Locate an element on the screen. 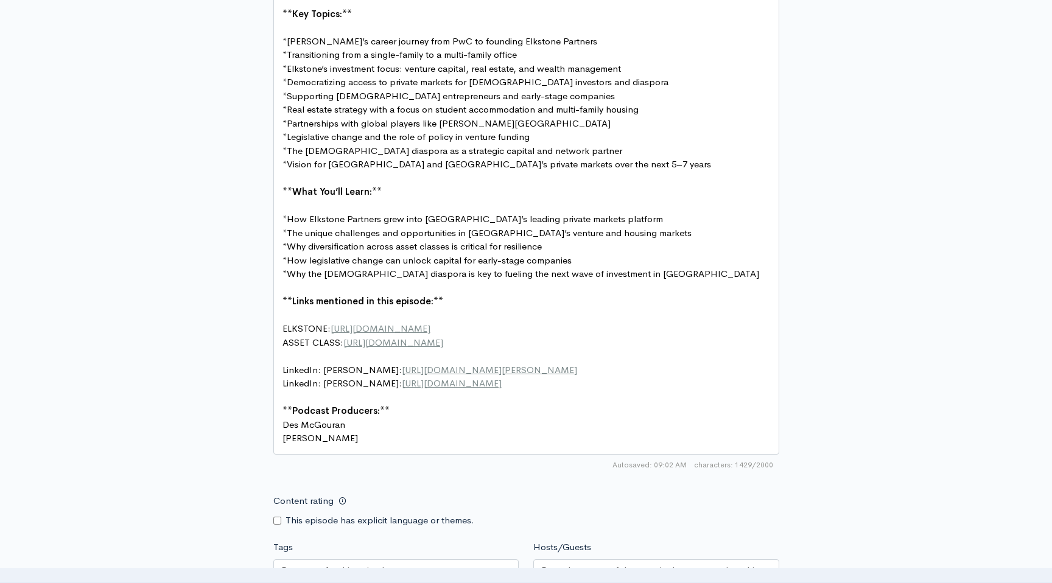 This screenshot has height=583, width=1052. span: Autosaved: 09:02 AM is located at coordinates (649, 465).